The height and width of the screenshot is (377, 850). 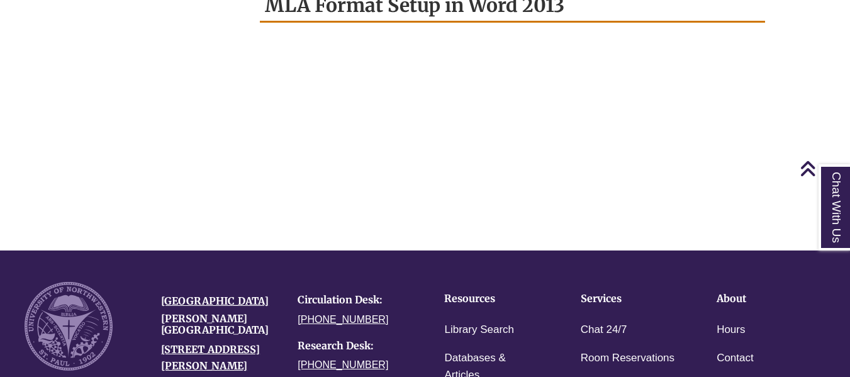 What do you see at coordinates (356, 300) in the screenshot?
I see `h4: Circulation Desk:` at bounding box center [356, 300].